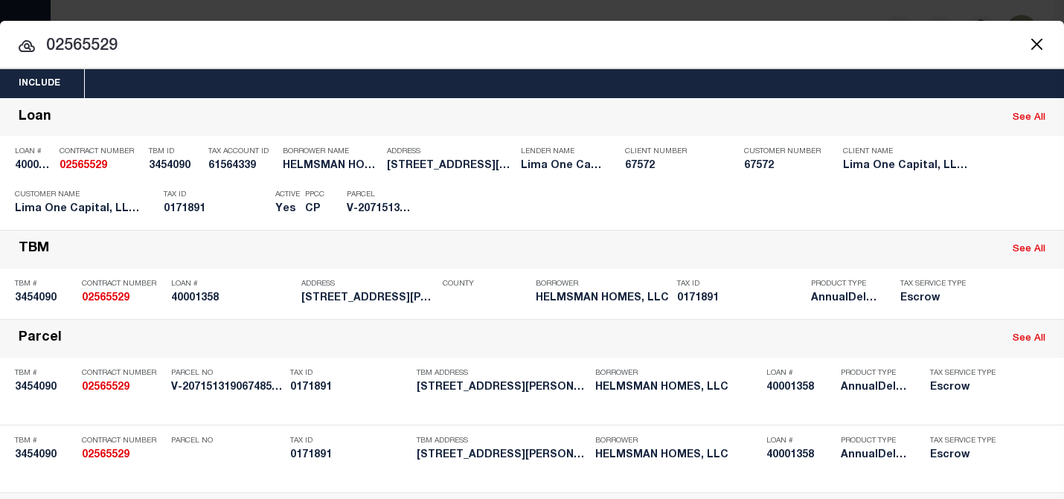  What do you see at coordinates (368, 298) in the screenshot?
I see `h5: 429 TATE ST` at bounding box center [368, 298].